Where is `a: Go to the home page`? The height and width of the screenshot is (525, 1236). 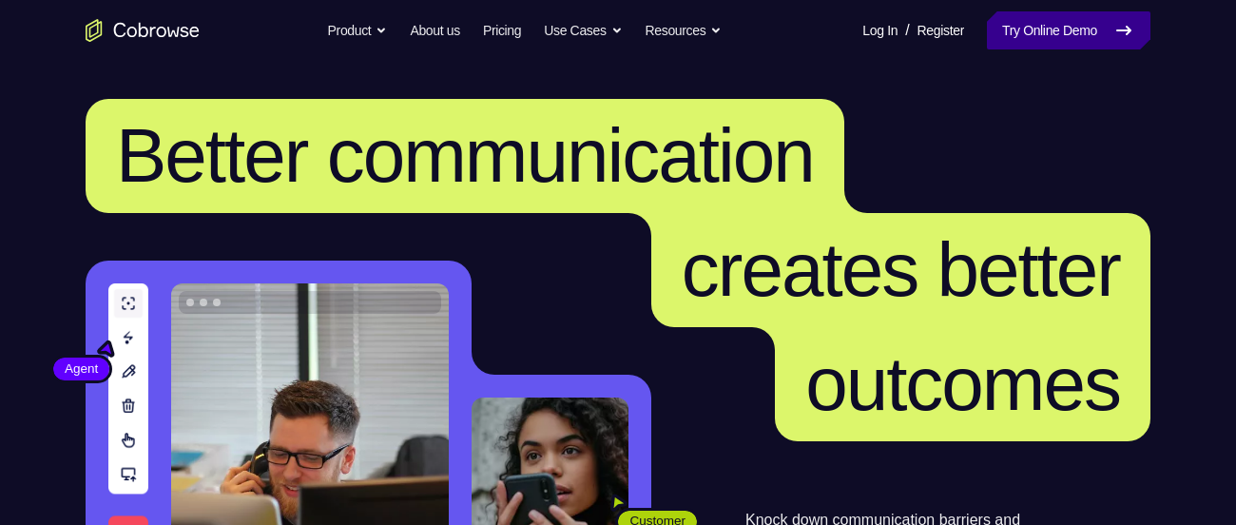 a: Go to the home page is located at coordinates (143, 30).